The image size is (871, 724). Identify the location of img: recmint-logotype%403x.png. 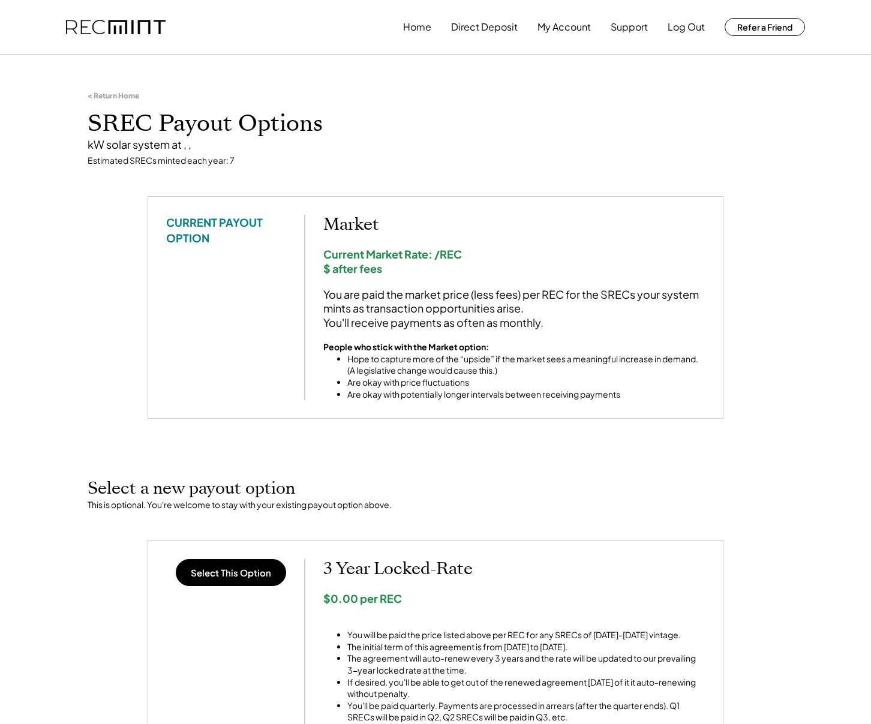
(116, 27).